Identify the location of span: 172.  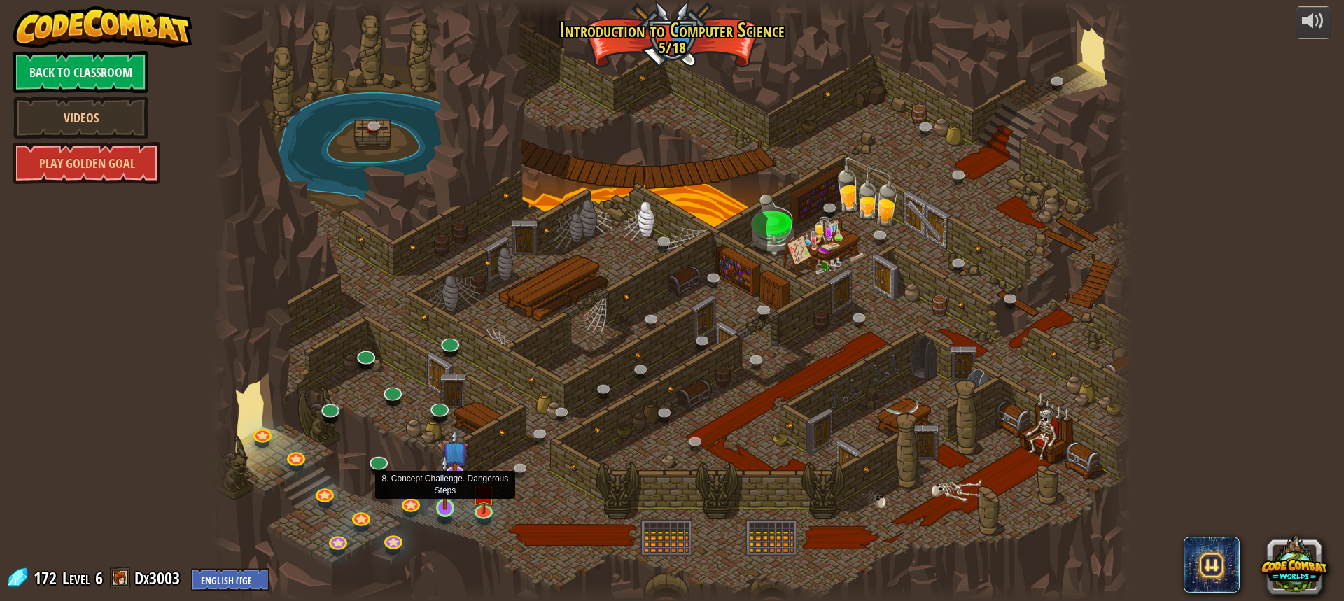
(47, 578).